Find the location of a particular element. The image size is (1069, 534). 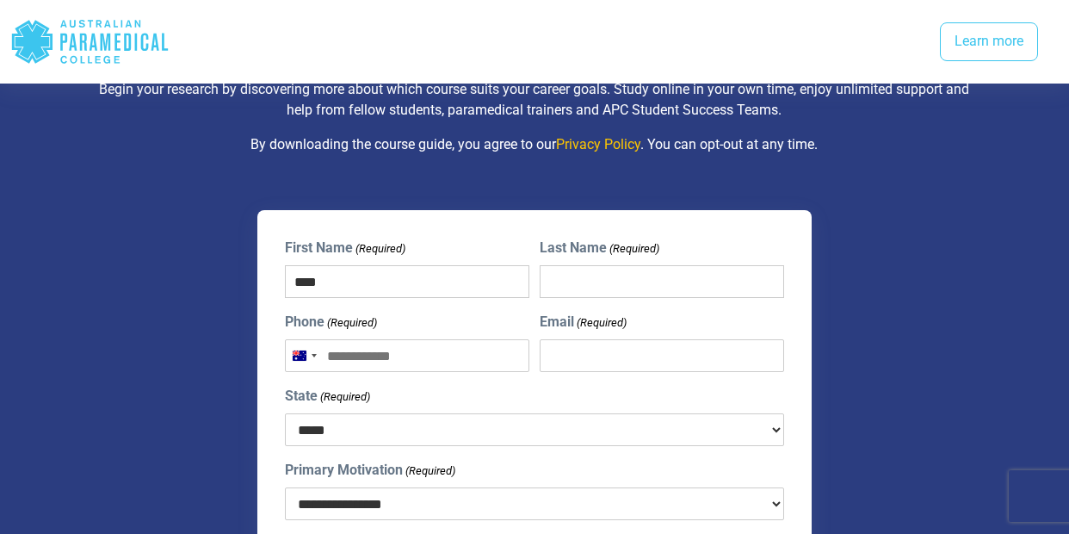

p: Begin your research by discovering more about which course suits your career goals. Study online ... is located at coordinates (534, 100).